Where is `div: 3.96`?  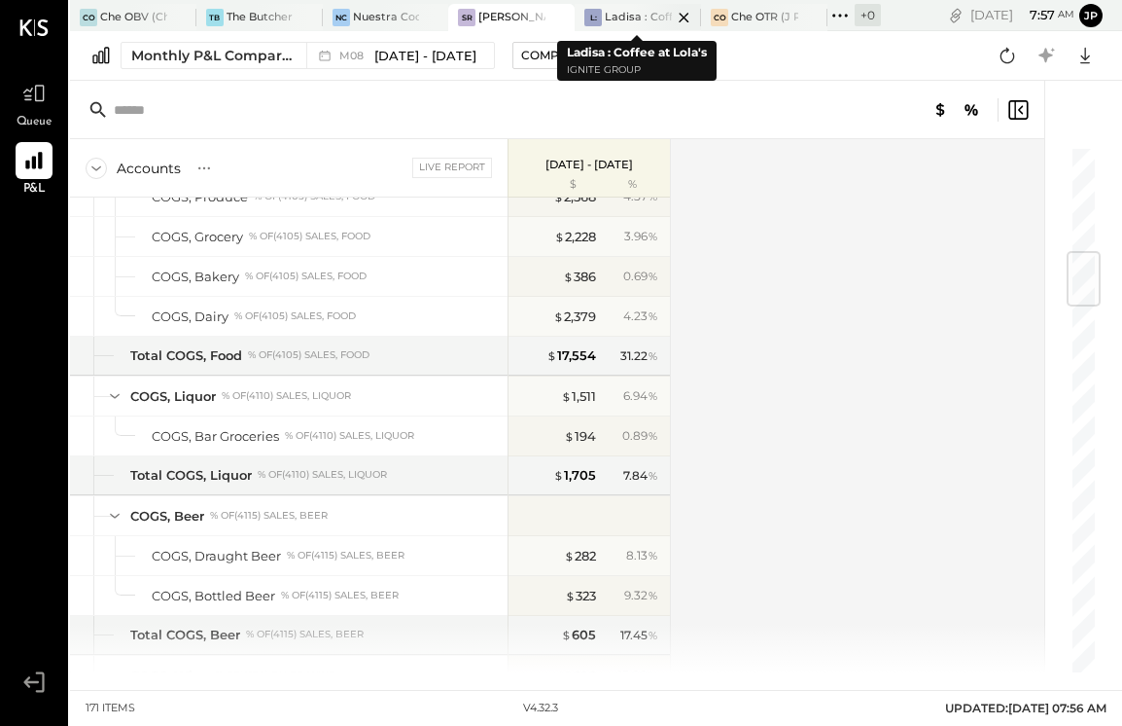
div: 3.96 is located at coordinates (641, 236).